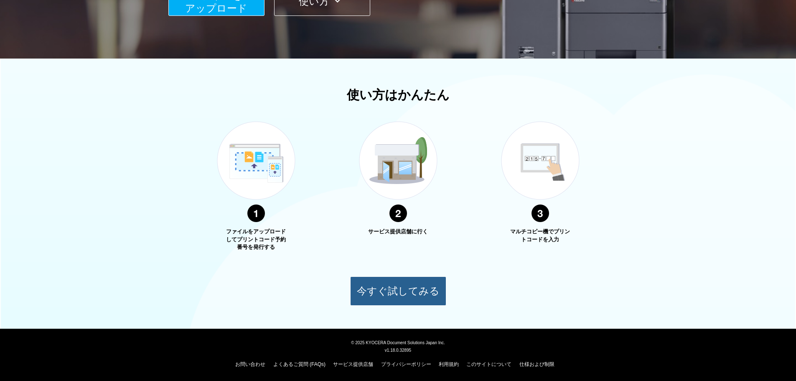 The width and height of the screenshot is (796, 381). Describe the element at coordinates (489, 364) in the screenshot. I see `a: このサイトについて` at that location.